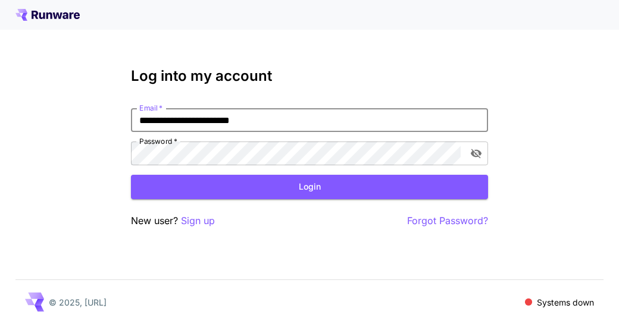  Describe the element at coordinates (198, 221) in the screenshot. I see `p: Sign up` at that location.